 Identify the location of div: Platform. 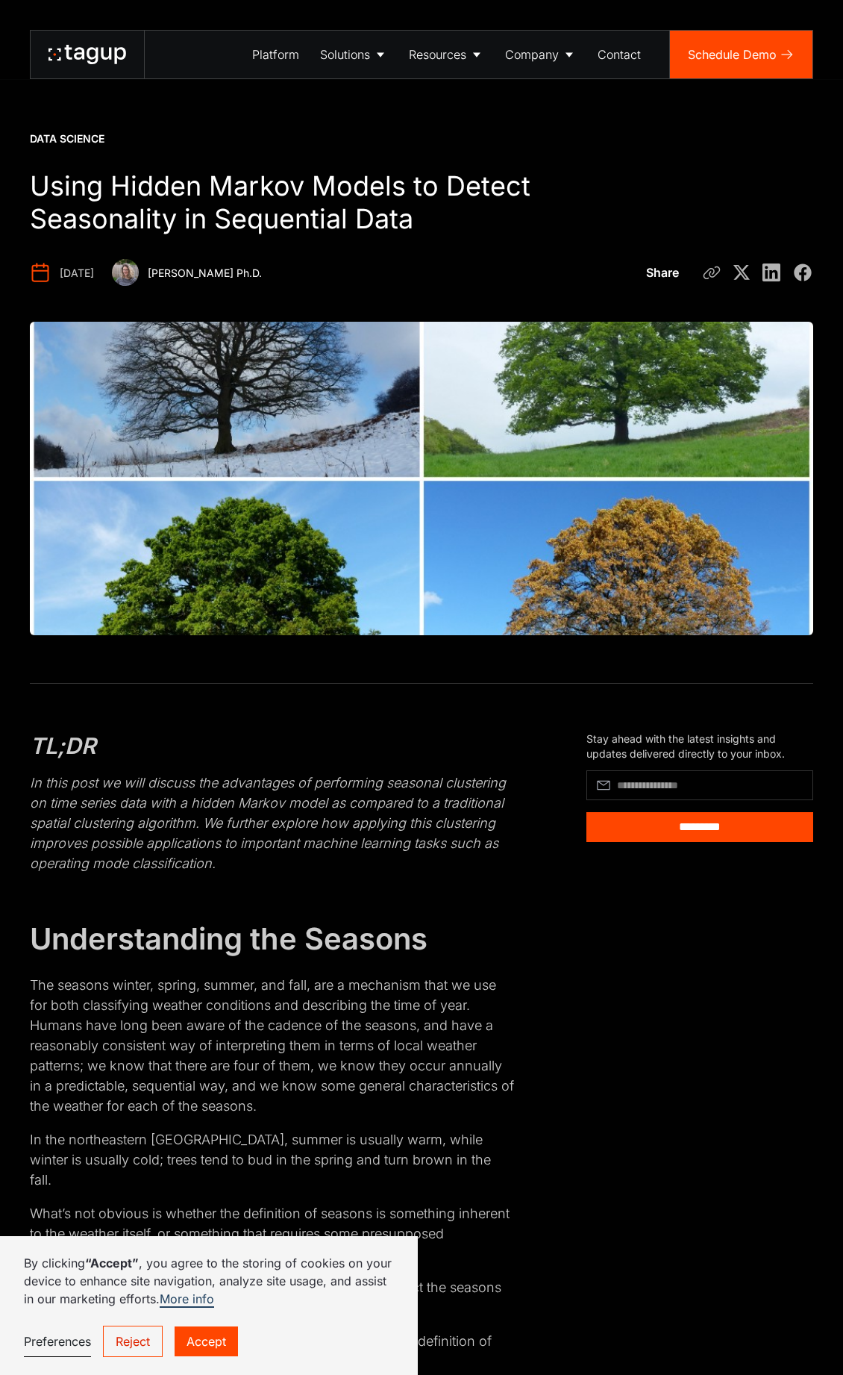
(275, 54).